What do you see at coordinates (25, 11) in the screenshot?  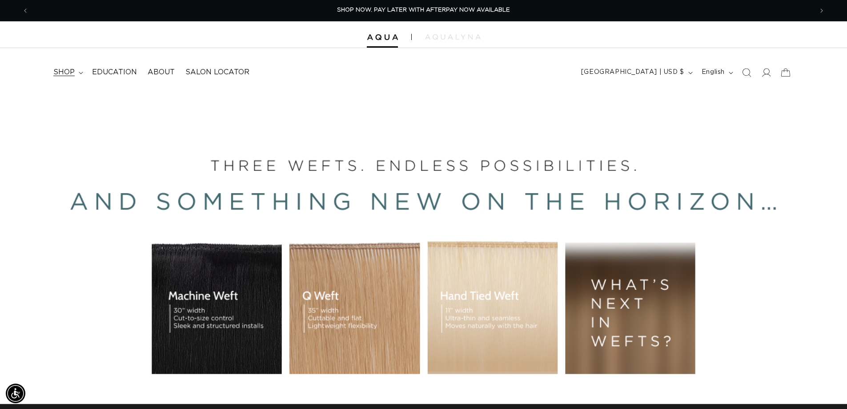 I see `button: Previous announcement` at bounding box center [25, 11].